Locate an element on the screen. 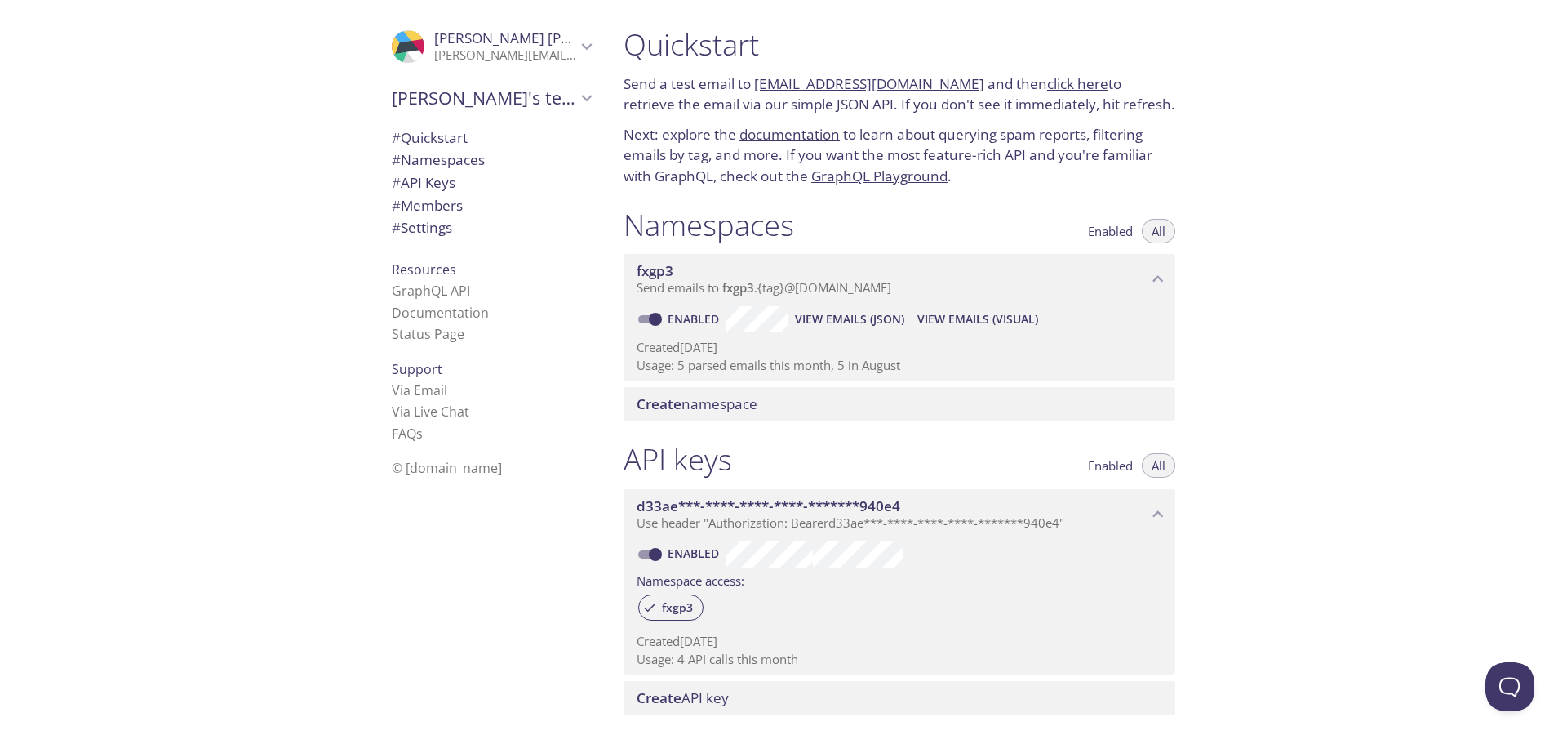 This screenshot has width=1567, height=744. span: s is located at coordinates (420, 433).